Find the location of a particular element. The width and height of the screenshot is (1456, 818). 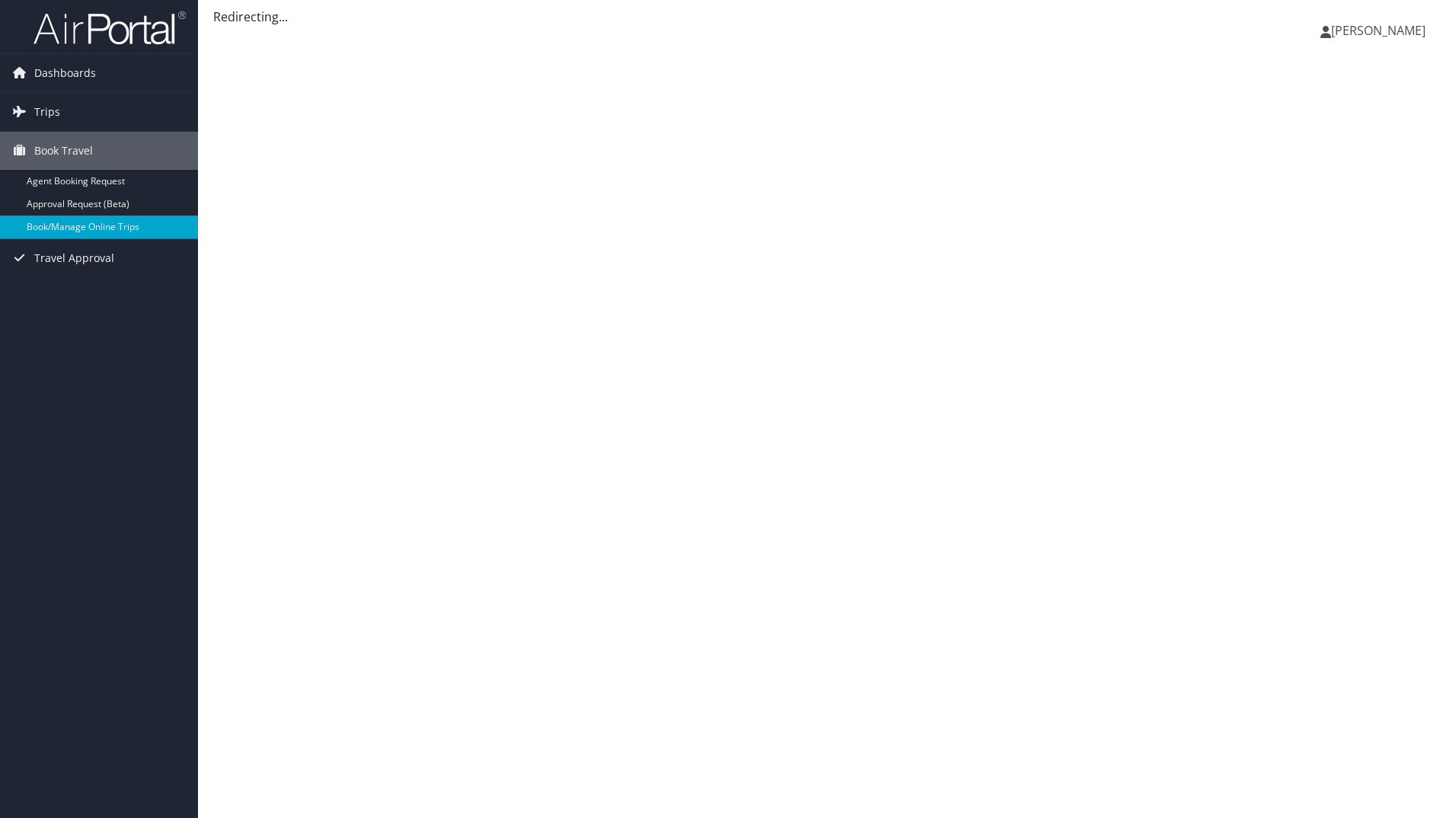

span: Trips is located at coordinates (47, 112).